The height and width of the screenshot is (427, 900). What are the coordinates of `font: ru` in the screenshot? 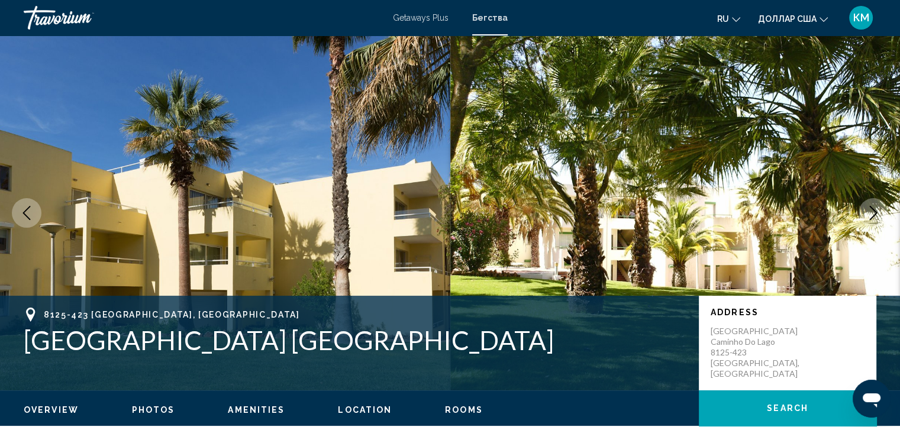 It's located at (723, 19).